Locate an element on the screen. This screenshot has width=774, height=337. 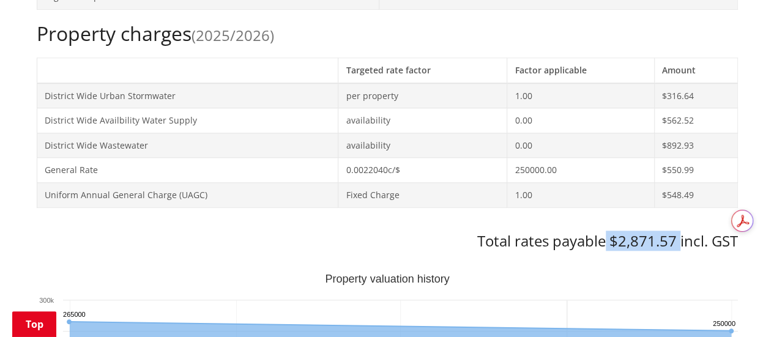
td: $892.93 is located at coordinates (696, 145).